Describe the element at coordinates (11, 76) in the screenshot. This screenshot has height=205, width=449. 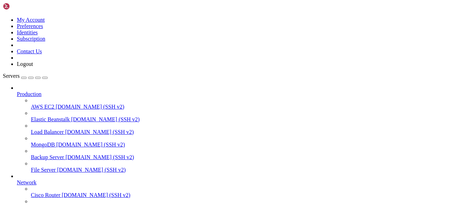
I see `span: Servers` at that location.